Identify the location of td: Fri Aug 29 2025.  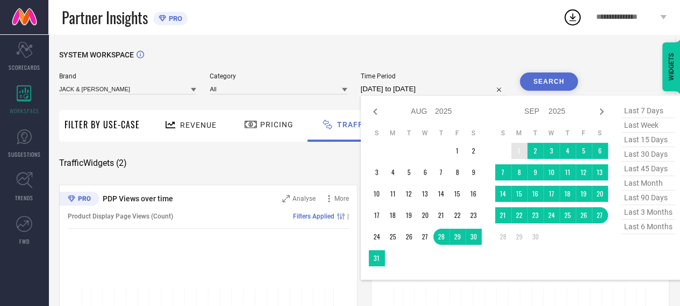
(457, 237).